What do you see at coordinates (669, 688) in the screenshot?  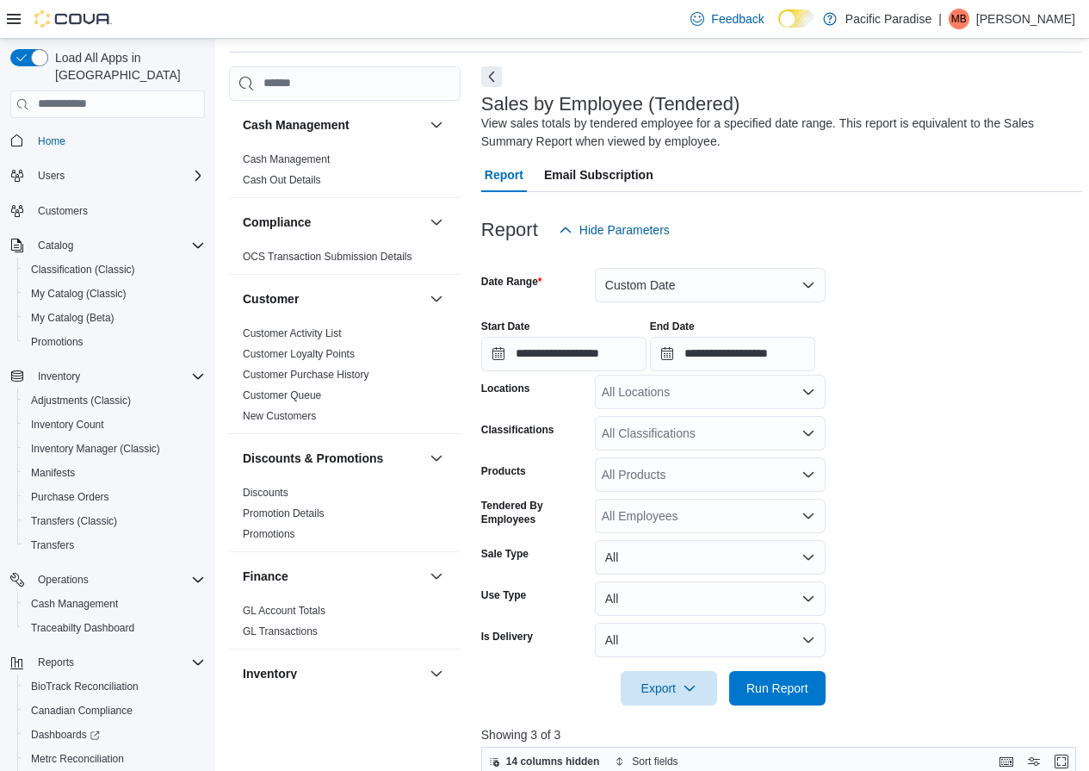 I see `span: Export` at bounding box center [669, 688].